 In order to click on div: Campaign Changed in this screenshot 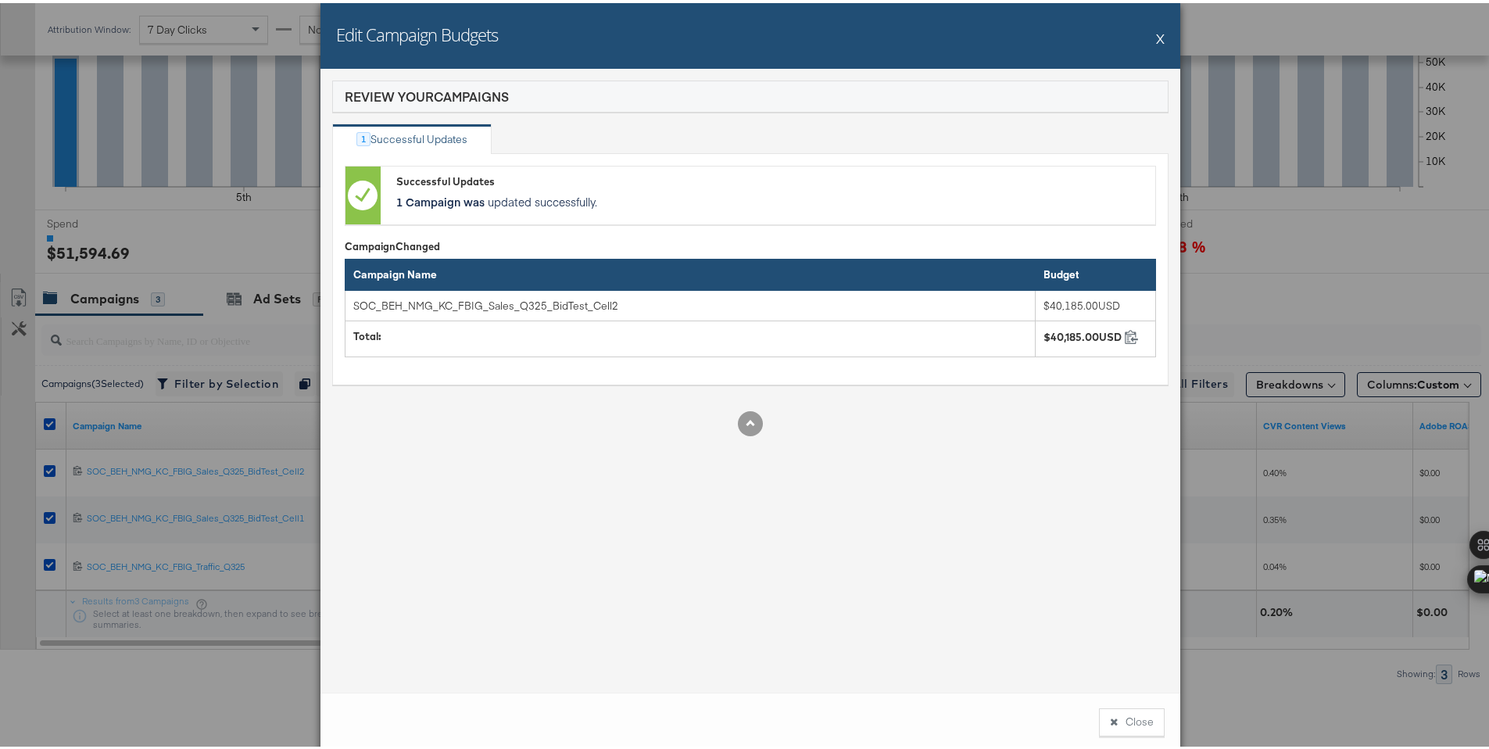, I will do `click(751, 243)`.